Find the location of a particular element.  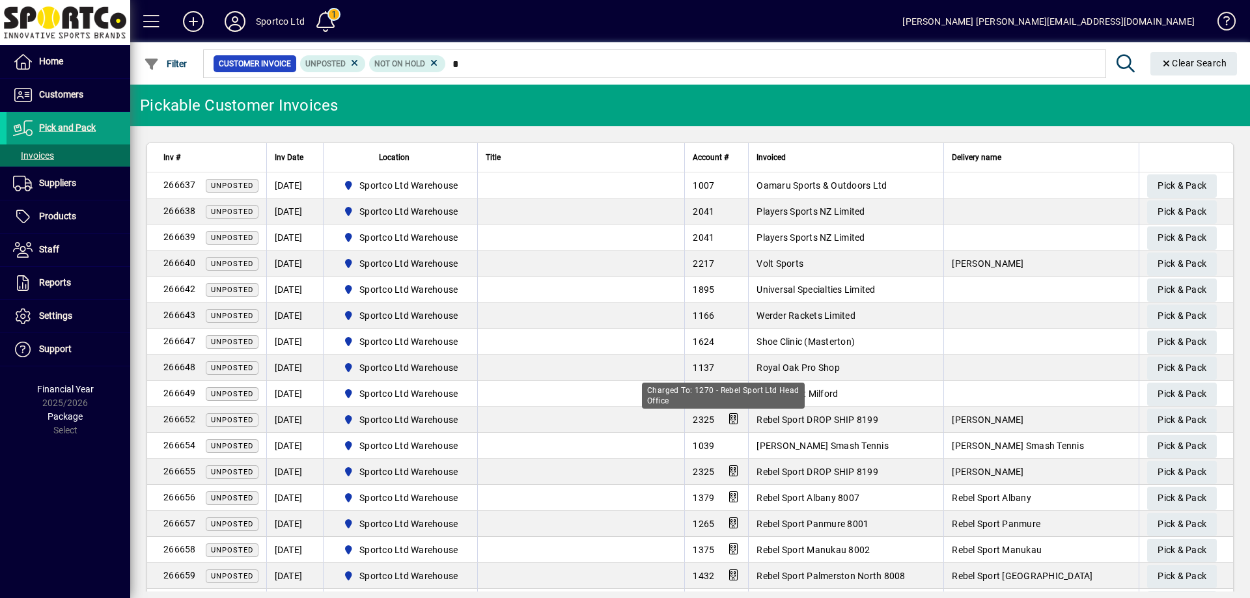

span: 1375 is located at coordinates (703, 550).